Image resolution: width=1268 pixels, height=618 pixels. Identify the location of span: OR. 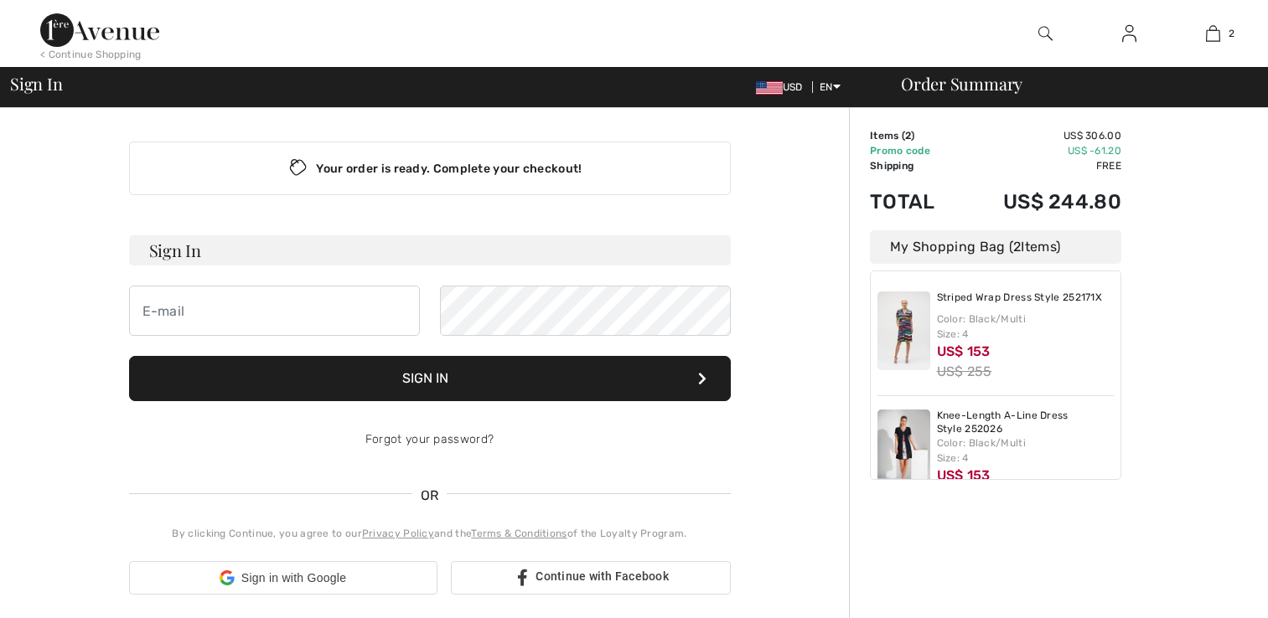
(430, 496).